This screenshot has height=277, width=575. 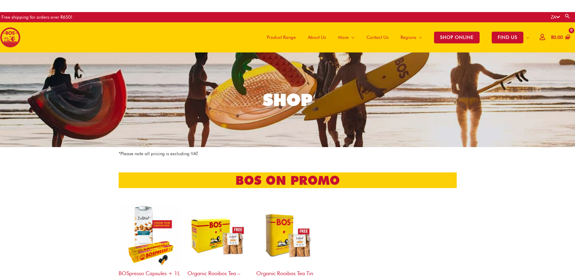 I want to click on span: Regions, so click(x=408, y=37).